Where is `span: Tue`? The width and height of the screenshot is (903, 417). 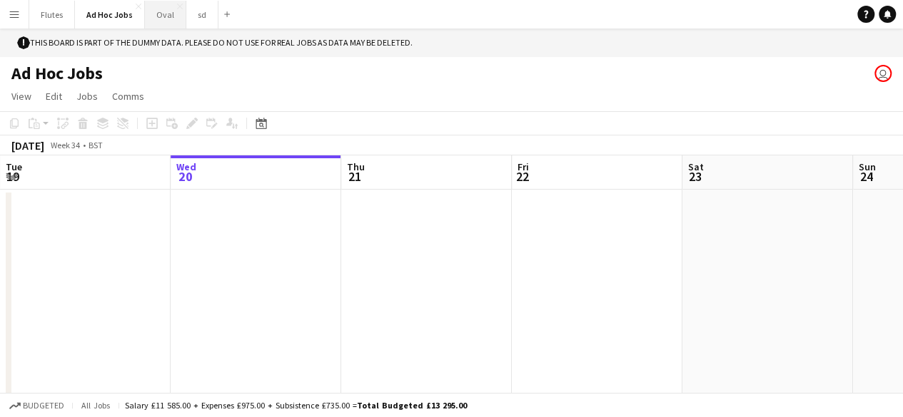 span: Tue is located at coordinates (14, 167).